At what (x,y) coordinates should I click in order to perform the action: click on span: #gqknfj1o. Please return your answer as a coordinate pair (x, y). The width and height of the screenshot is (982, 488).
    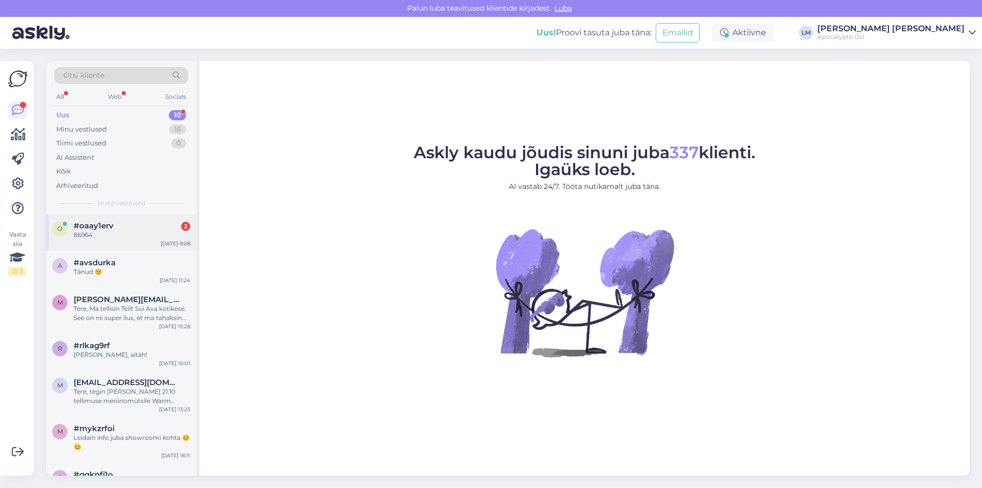
    Looking at the image, I should click on (93, 474).